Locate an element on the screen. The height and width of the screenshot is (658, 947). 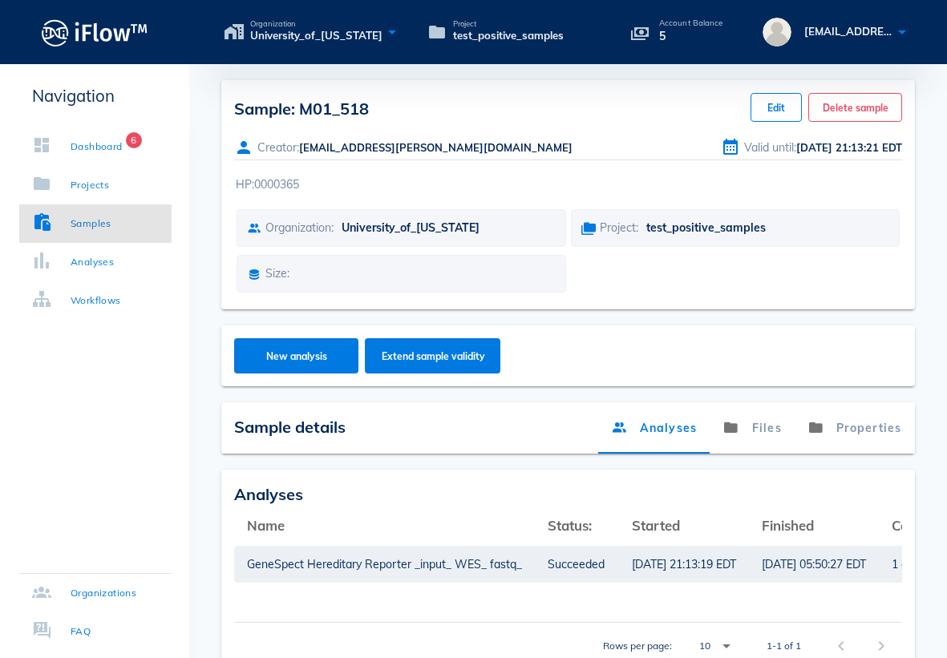
a: 1 credits is located at coordinates (913, 564).